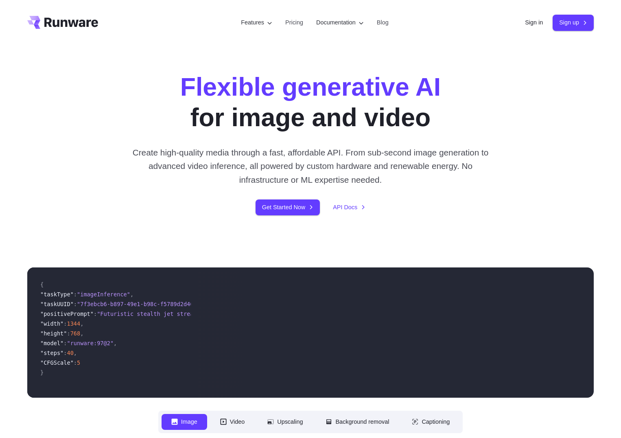 The width and height of the screenshot is (621, 438). Describe the element at coordinates (52, 324) in the screenshot. I see `span: "width"` at that location.